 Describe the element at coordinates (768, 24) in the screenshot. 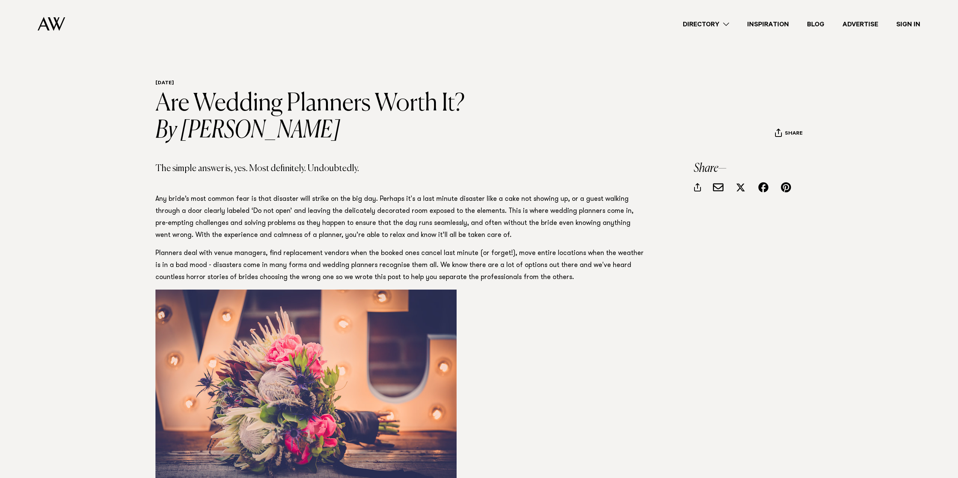

I see `a: Inspiration` at that location.